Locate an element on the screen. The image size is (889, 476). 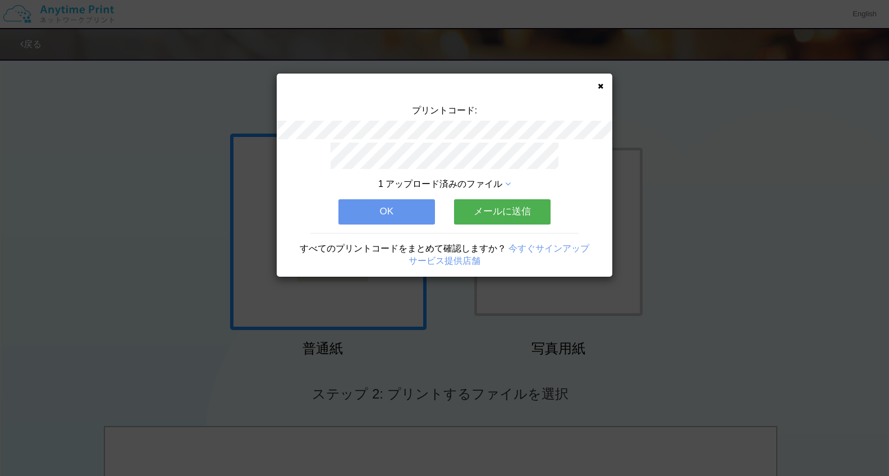
button: OK is located at coordinates (387, 212).